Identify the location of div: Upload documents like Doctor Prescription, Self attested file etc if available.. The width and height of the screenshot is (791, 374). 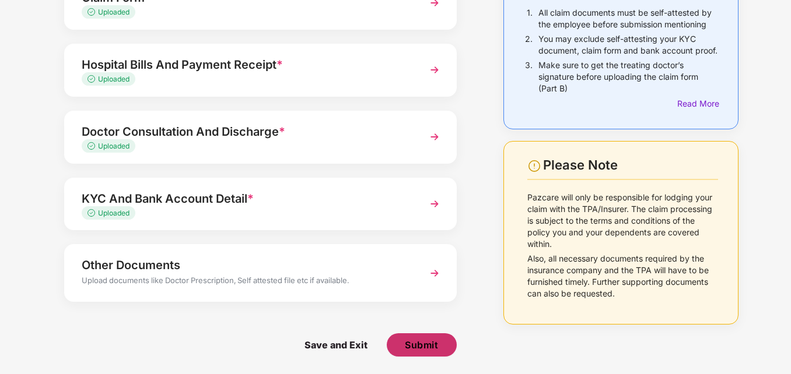
(245, 282).